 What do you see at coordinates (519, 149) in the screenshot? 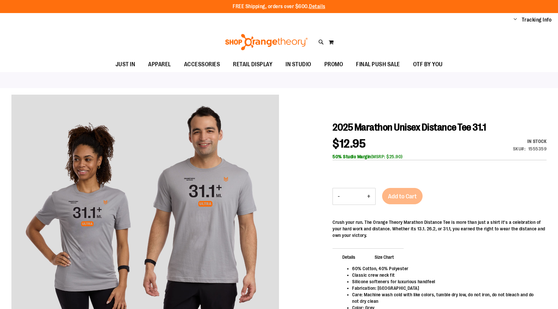
I see `strong: SKU` at bounding box center [519, 149].